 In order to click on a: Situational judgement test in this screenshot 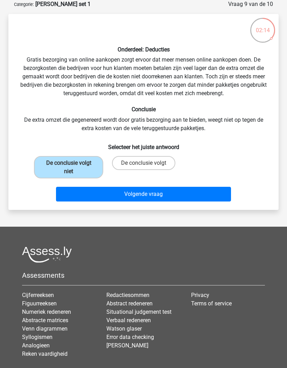, I will do `click(139, 312)`.